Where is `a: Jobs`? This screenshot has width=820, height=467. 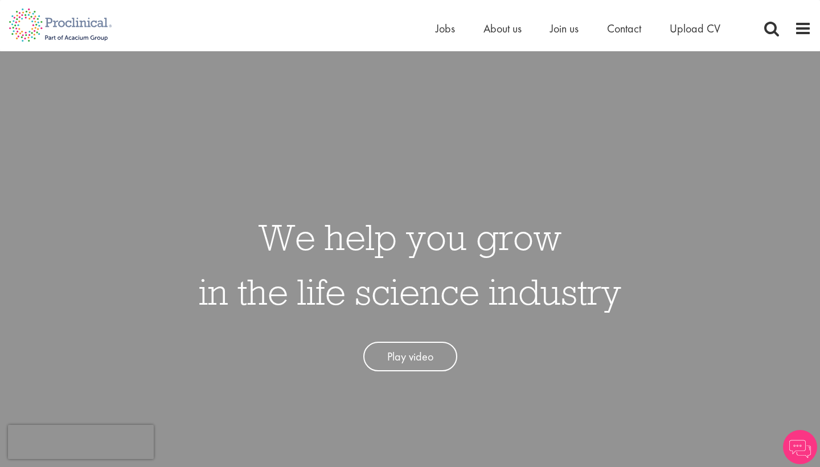
a: Jobs is located at coordinates (445, 28).